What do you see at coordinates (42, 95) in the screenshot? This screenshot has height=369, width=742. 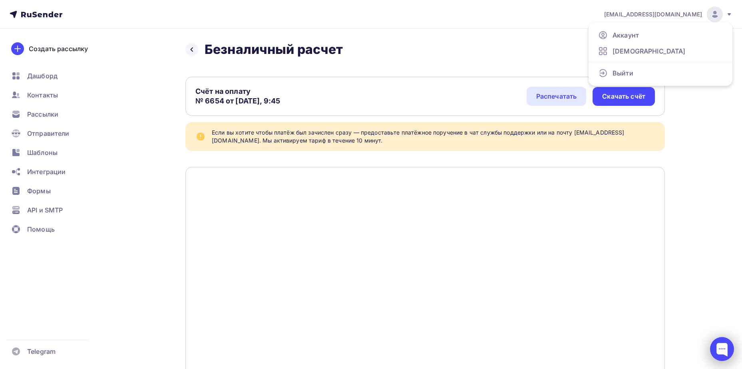 I see `span: Контакты` at bounding box center [42, 95].